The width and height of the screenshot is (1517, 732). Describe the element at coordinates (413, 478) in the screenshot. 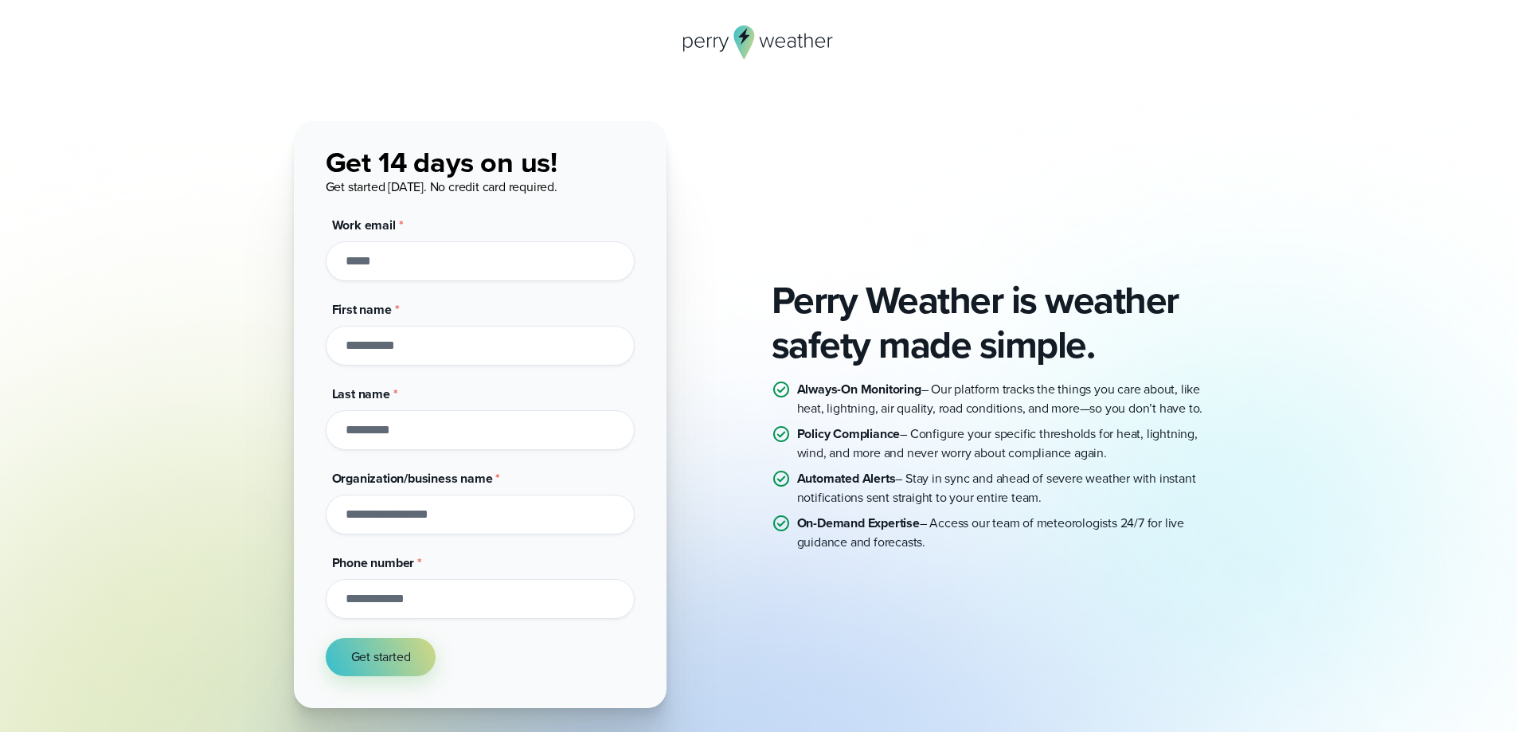

I see `span: Organization/business name` at that location.